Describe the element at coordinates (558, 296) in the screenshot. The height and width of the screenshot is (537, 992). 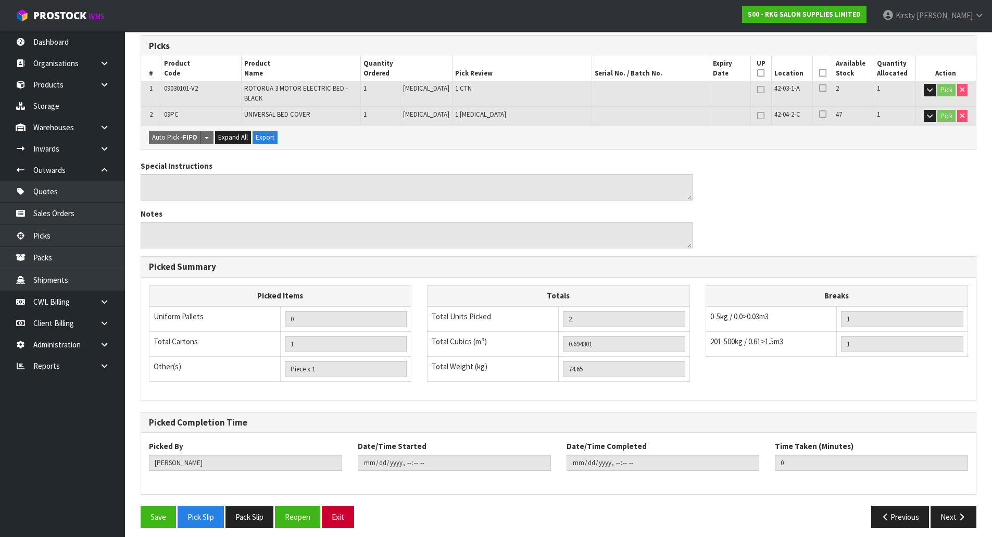
I see `th: Totals` at that location.